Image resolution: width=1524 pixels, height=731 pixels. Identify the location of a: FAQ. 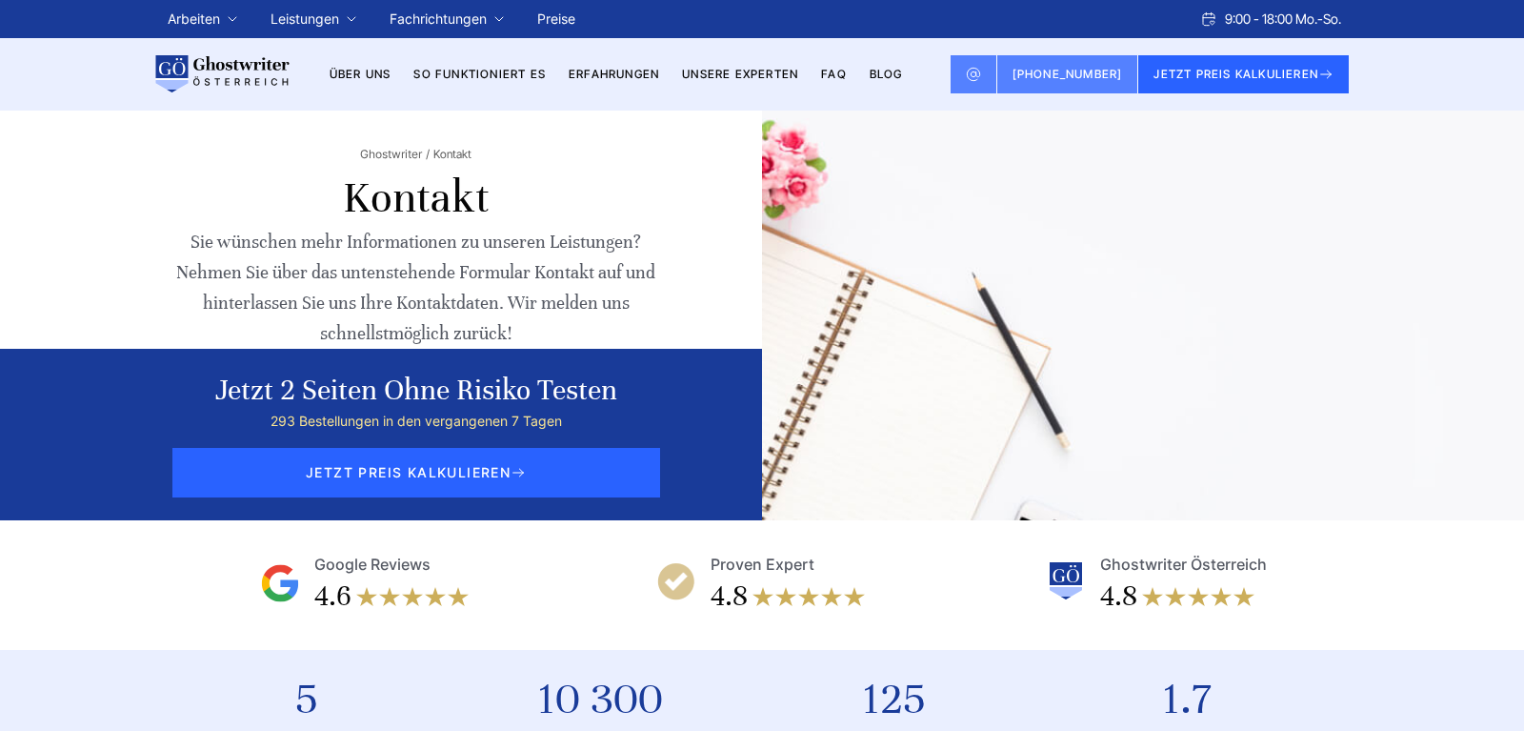
(834, 73).